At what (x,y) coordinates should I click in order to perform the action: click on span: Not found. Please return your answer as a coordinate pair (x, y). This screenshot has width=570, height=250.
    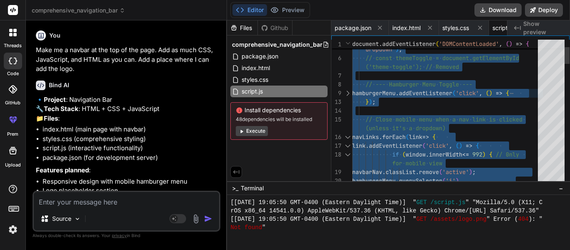
    Looking at the image, I should click on (246, 227).